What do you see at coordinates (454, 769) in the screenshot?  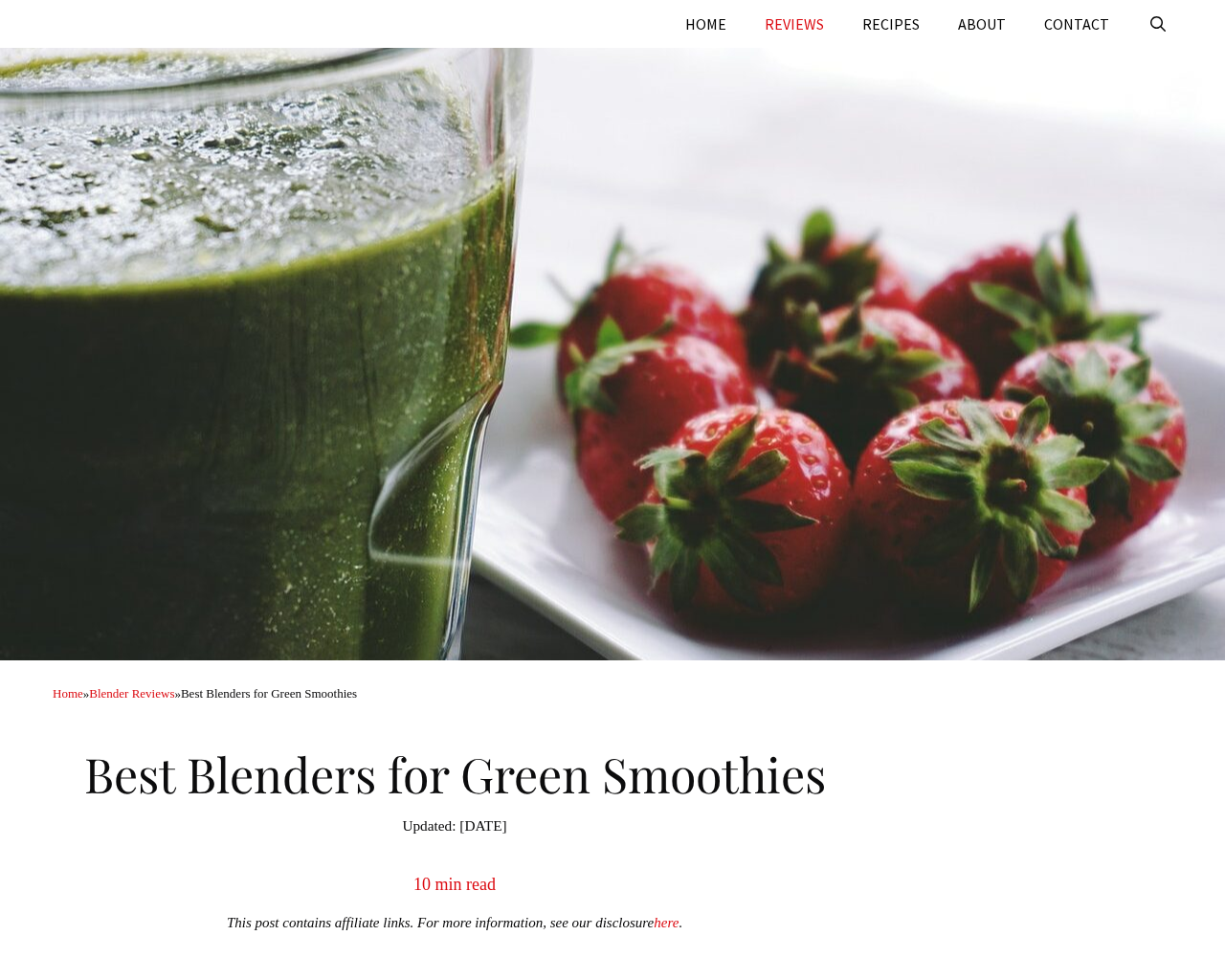 I see `h1: Best Blenders for Green Smoothies` at bounding box center [454, 769].